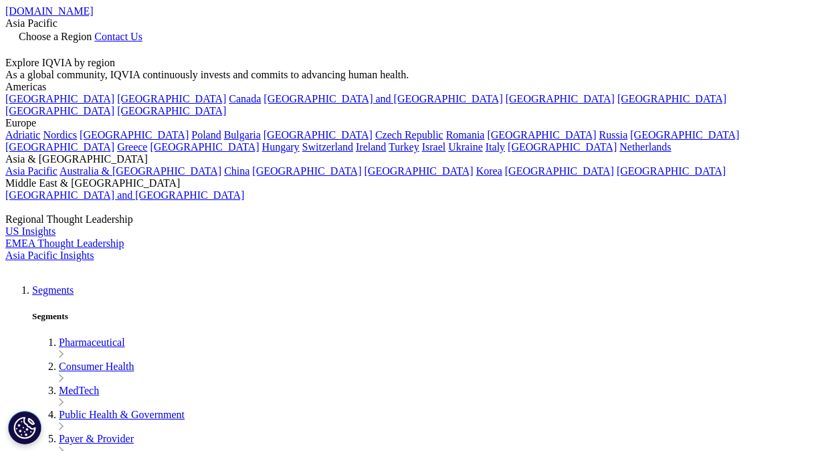  I want to click on a: Ukraine, so click(465, 146).